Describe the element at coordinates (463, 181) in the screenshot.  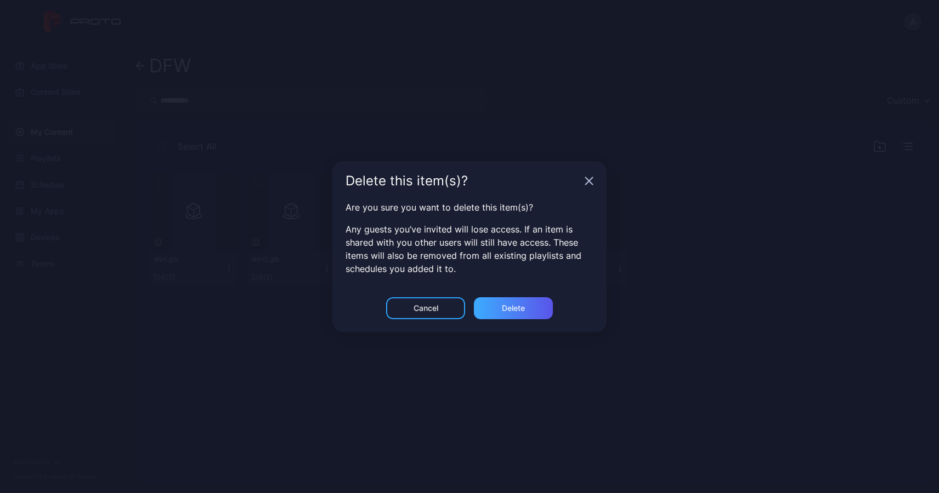
I see `div: Delete this item(s)?` at that location.